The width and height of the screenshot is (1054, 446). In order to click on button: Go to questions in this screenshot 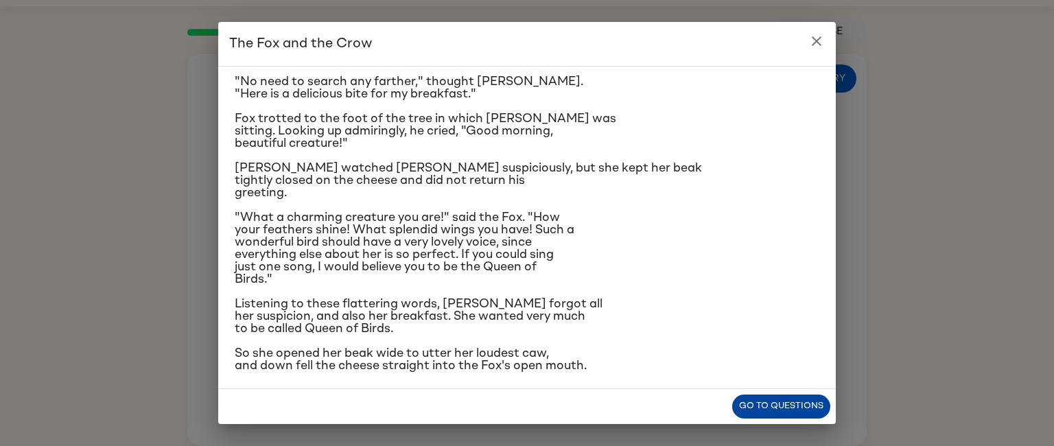, I will do `click(781, 406)`.